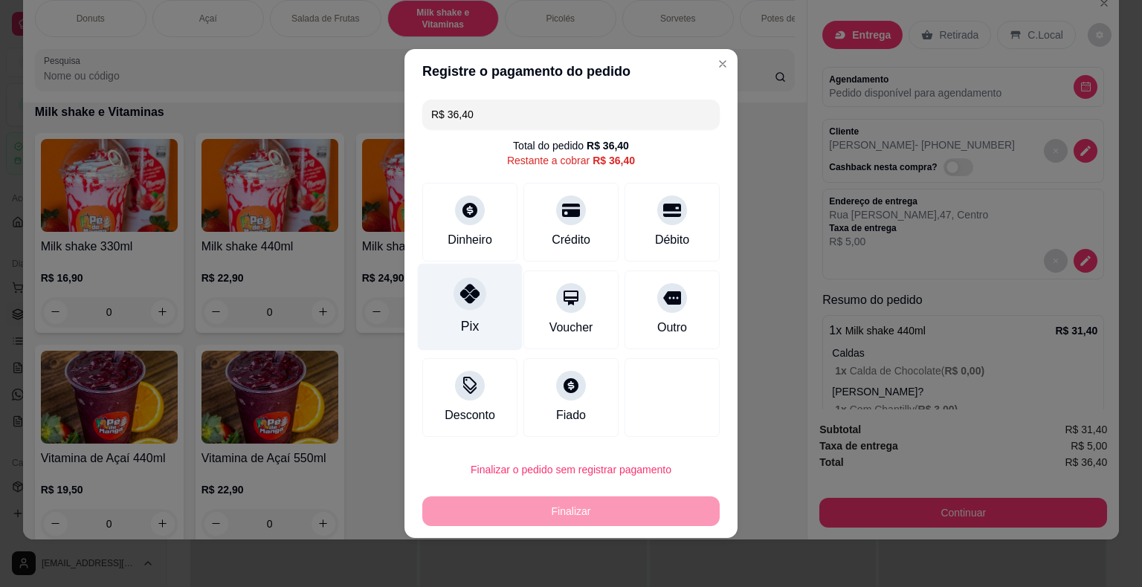 Image resolution: width=1142 pixels, height=587 pixels. What do you see at coordinates (470, 240) in the screenshot?
I see `div: Dinheiro` at bounding box center [470, 240].